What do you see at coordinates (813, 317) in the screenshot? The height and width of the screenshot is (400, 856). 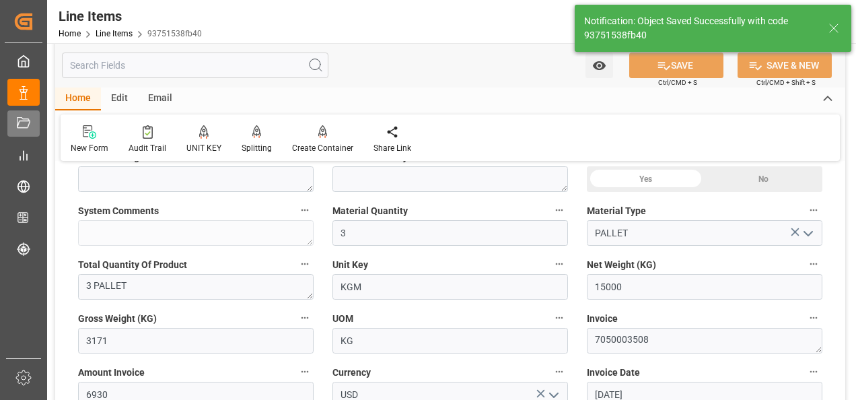 I see `button: Invoice` at bounding box center [813, 317].